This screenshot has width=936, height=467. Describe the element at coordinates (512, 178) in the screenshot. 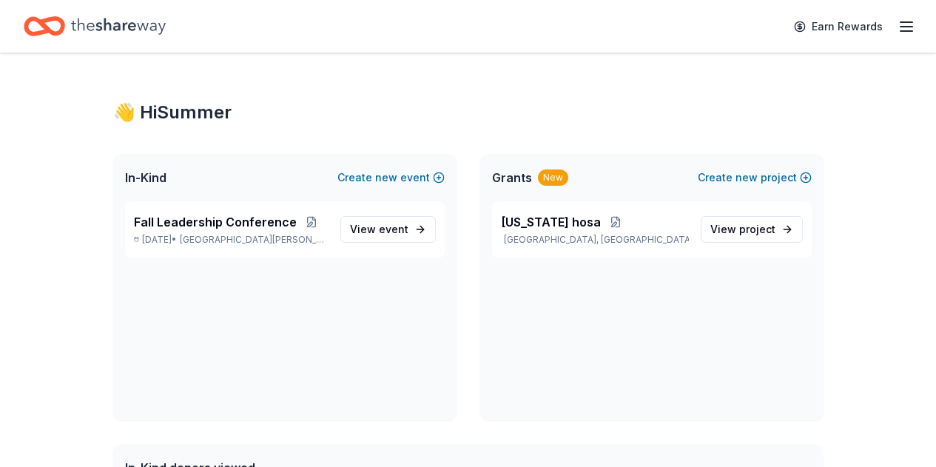

I see `span: Grants` at that location.